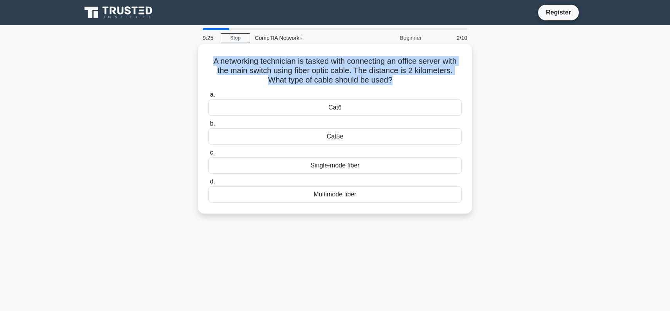 This screenshot has height=311, width=670. Describe the element at coordinates (559, 12) in the screenshot. I see `a: Register` at that location.